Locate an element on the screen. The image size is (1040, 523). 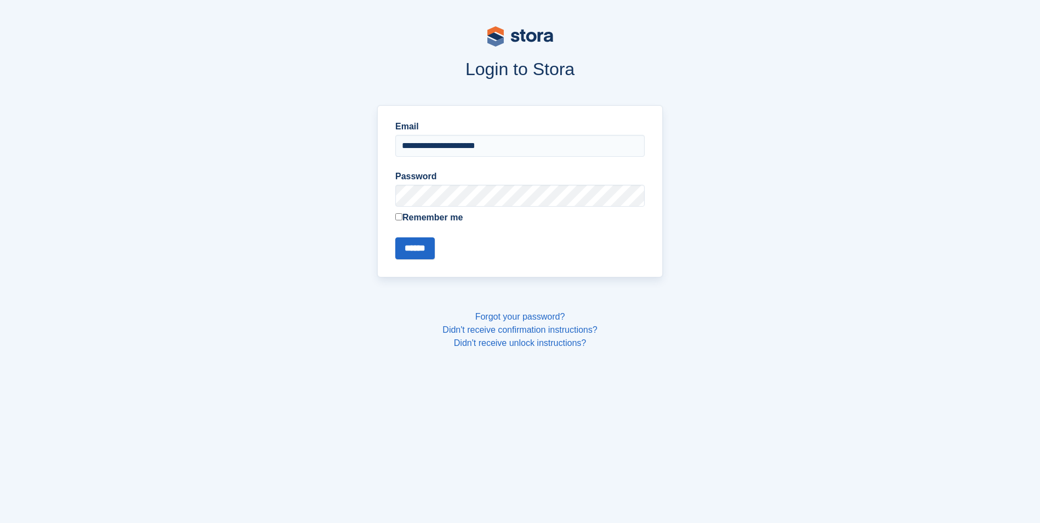
a: Didn't receive unlock instructions? is located at coordinates (519, 342).